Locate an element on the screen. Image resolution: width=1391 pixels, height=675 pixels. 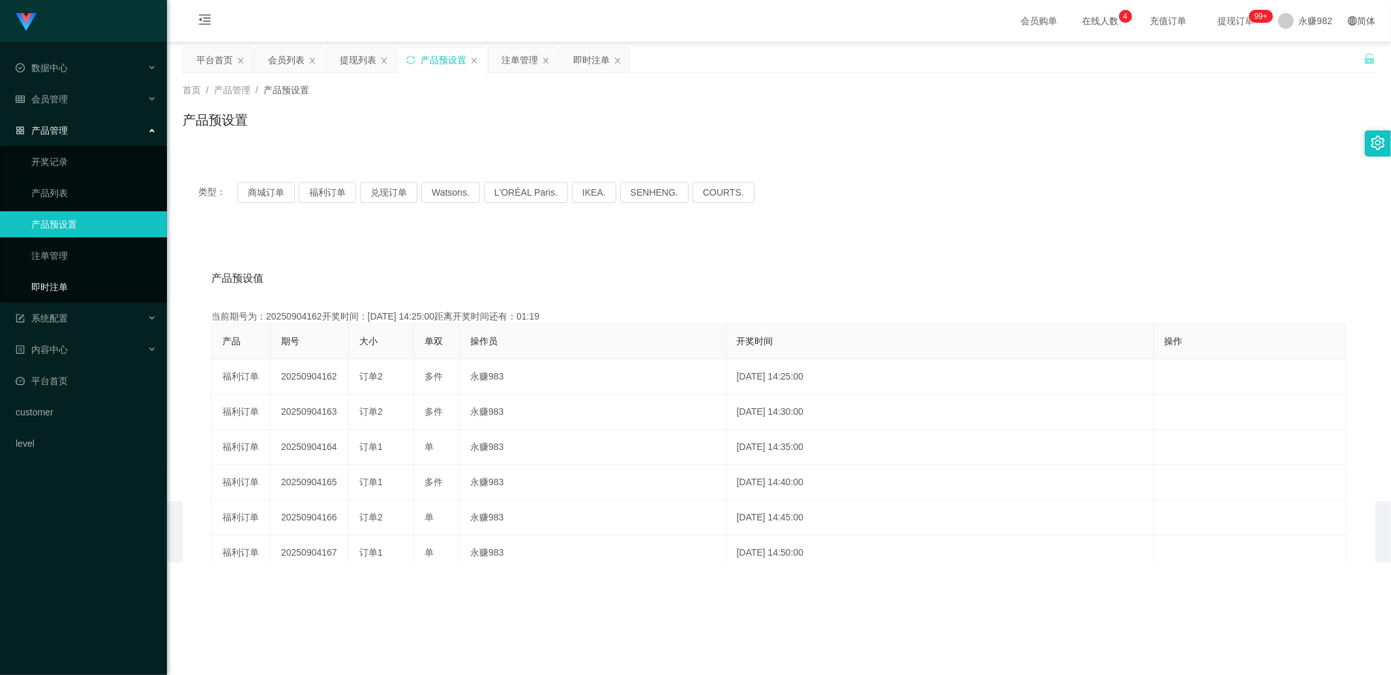
span: 类型： is located at coordinates (218, 192).